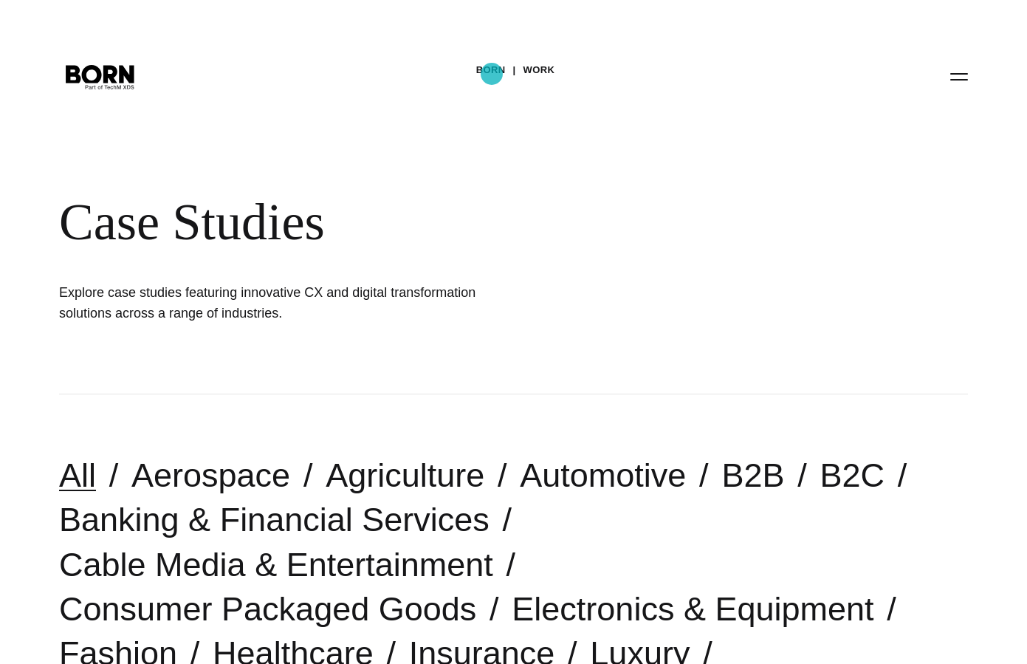 The width and height of the screenshot is (1027, 664). What do you see at coordinates (210, 475) in the screenshot?
I see `a: Aerospace` at bounding box center [210, 475].